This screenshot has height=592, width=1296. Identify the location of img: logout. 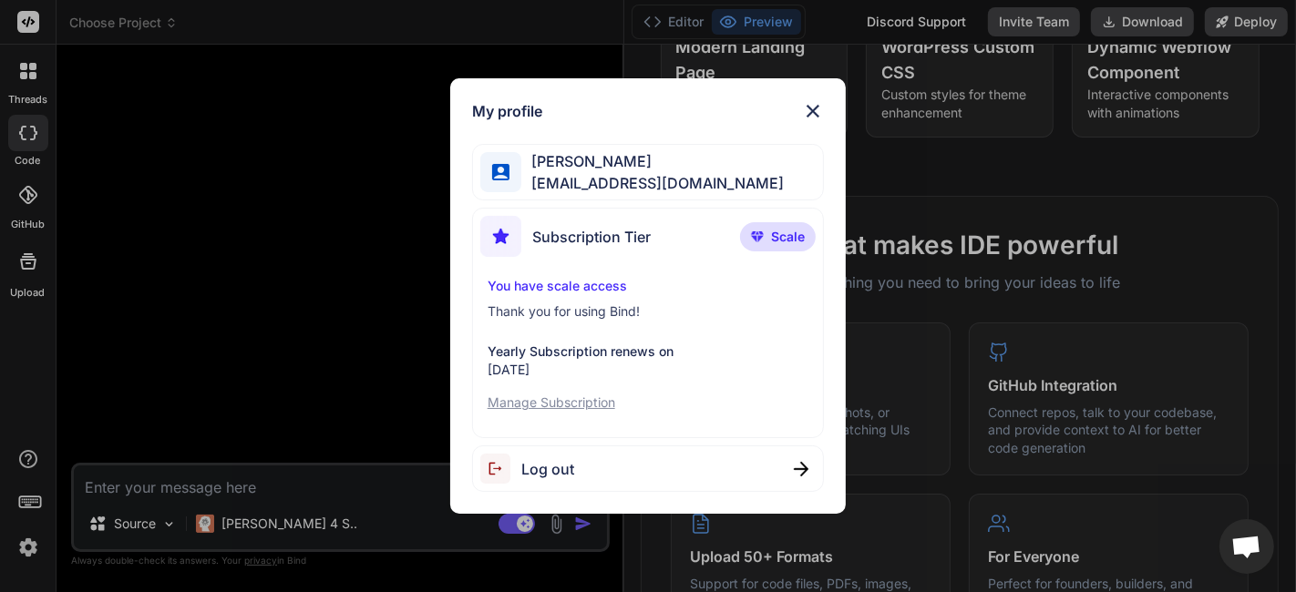
(500, 469).